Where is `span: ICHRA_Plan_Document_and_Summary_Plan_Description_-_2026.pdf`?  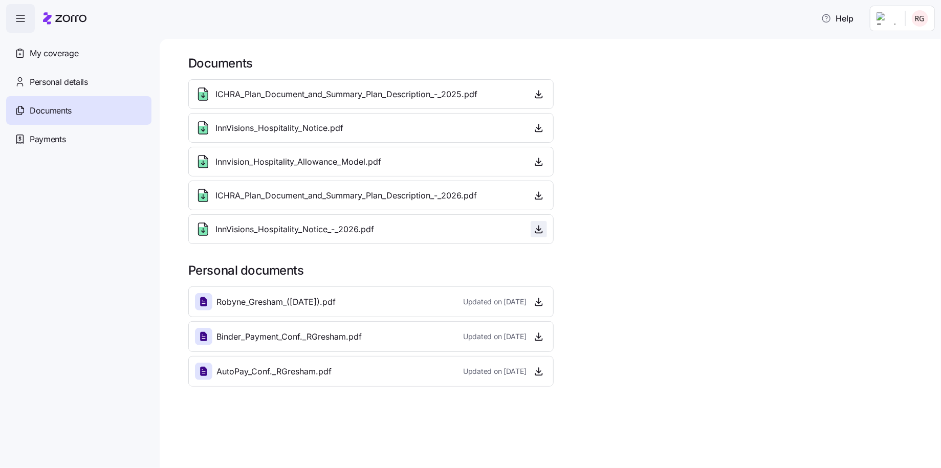 span: ICHRA_Plan_Document_and_Summary_Plan_Description_-_2026.pdf is located at coordinates (346, 195).